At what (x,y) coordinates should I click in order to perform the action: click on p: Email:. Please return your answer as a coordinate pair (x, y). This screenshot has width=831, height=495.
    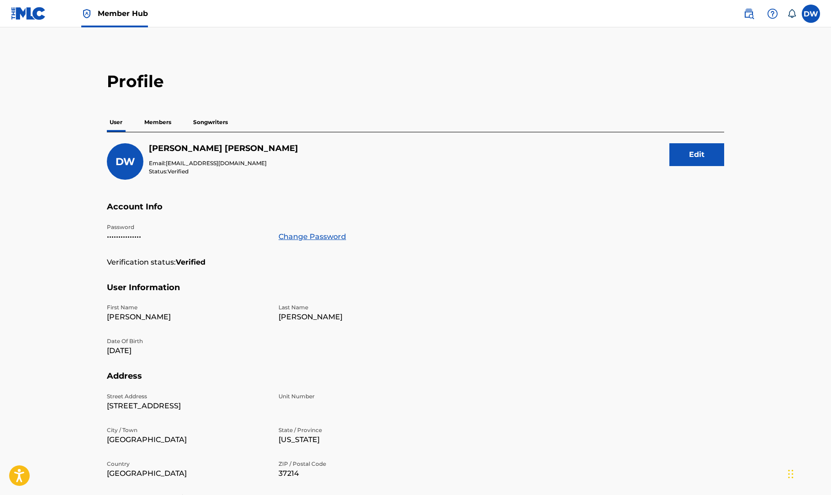
    Looking at the image, I should click on (223, 163).